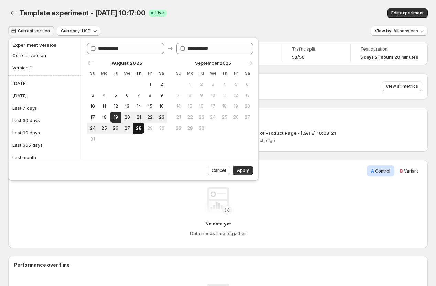 The height and width of the screenshot is (286, 436). I want to click on button: Wednesday September 3 2025, so click(213, 84).